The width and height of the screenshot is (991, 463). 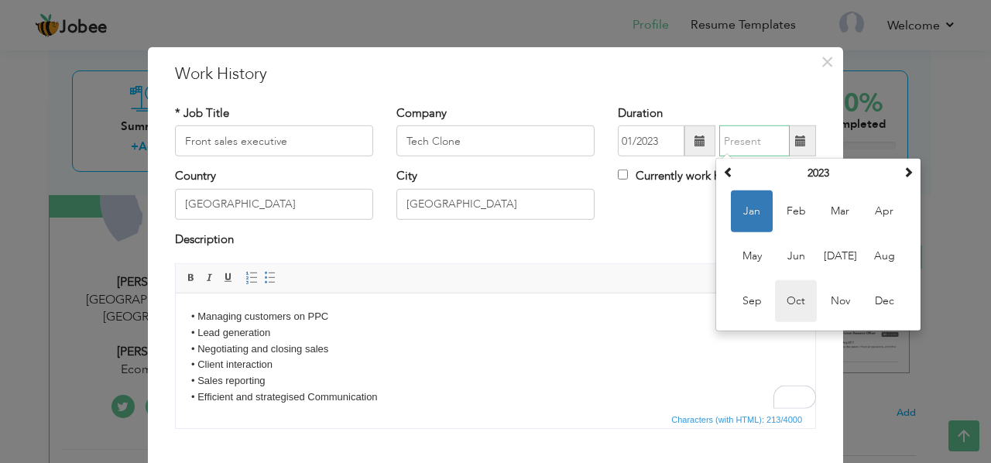 I want to click on span: Jun, so click(x=796, y=256).